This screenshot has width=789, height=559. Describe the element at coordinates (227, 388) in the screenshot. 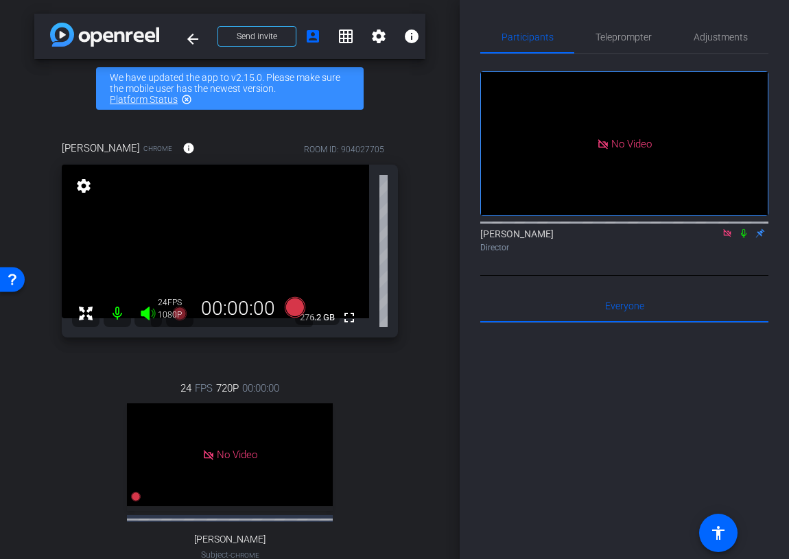

I see `span: 720P` at that location.